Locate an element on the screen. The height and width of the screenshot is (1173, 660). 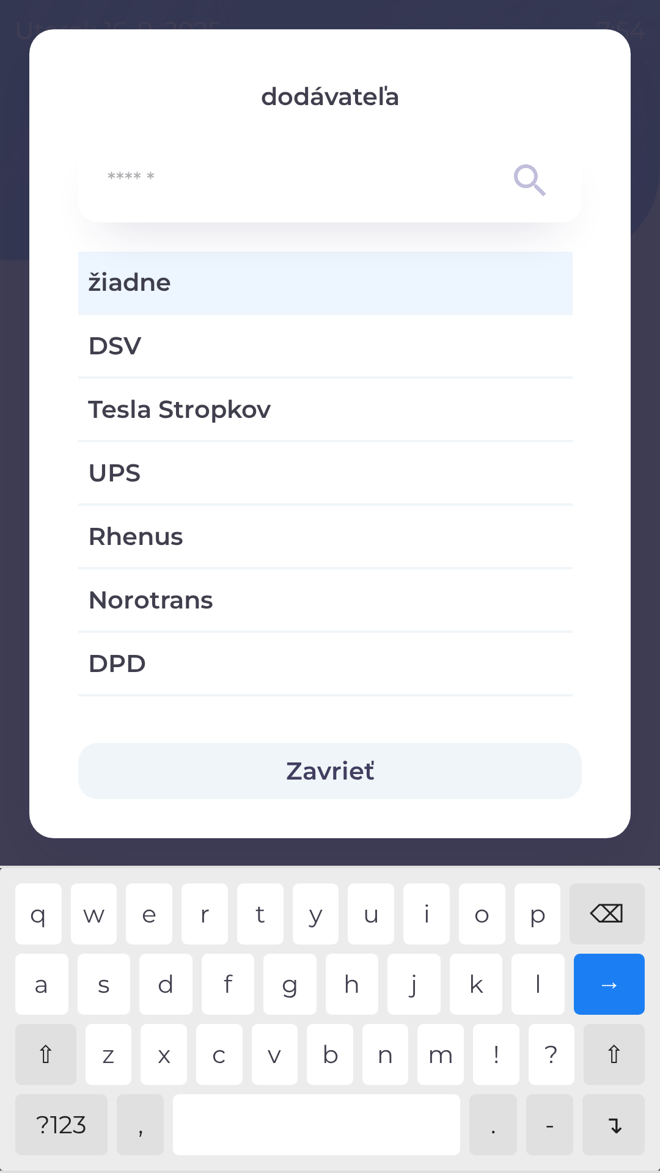
div: žiadne is located at coordinates (325, 282).